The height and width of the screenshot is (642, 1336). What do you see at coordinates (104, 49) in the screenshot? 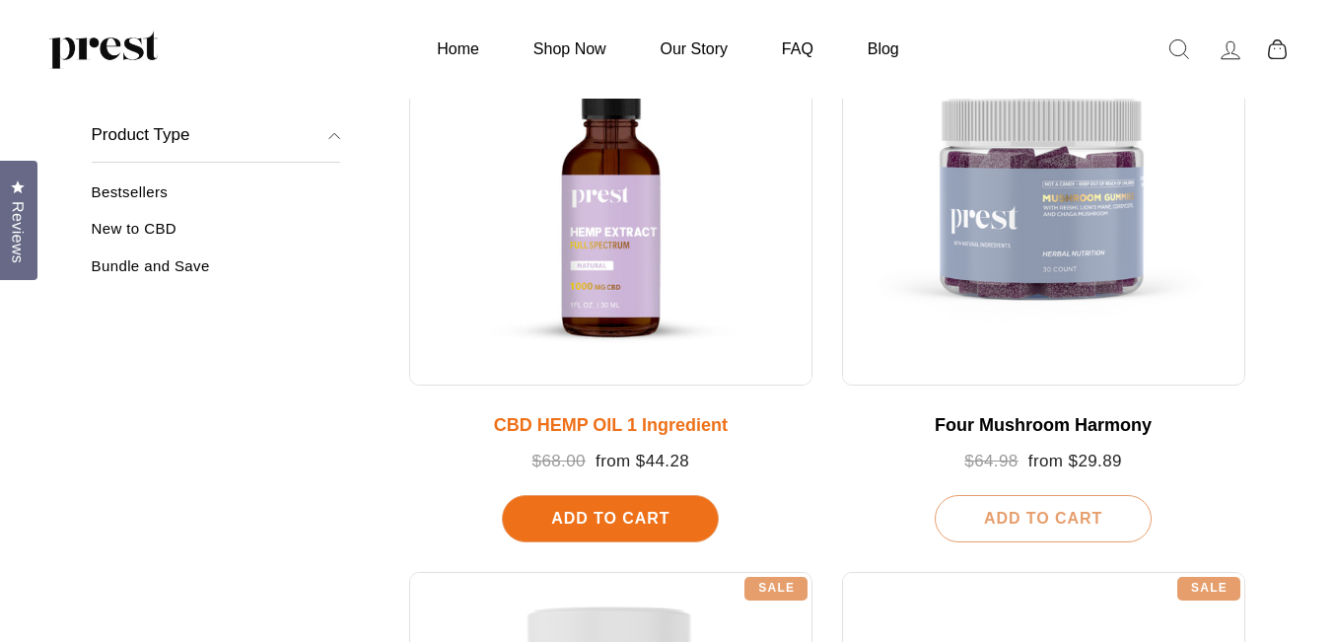
I see `img: PREST ORGANICS` at bounding box center [104, 49].